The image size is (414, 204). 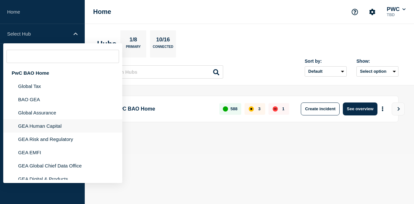 What do you see at coordinates (63, 86) in the screenshot?
I see `li: Global Tax` at bounding box center [63, 86].